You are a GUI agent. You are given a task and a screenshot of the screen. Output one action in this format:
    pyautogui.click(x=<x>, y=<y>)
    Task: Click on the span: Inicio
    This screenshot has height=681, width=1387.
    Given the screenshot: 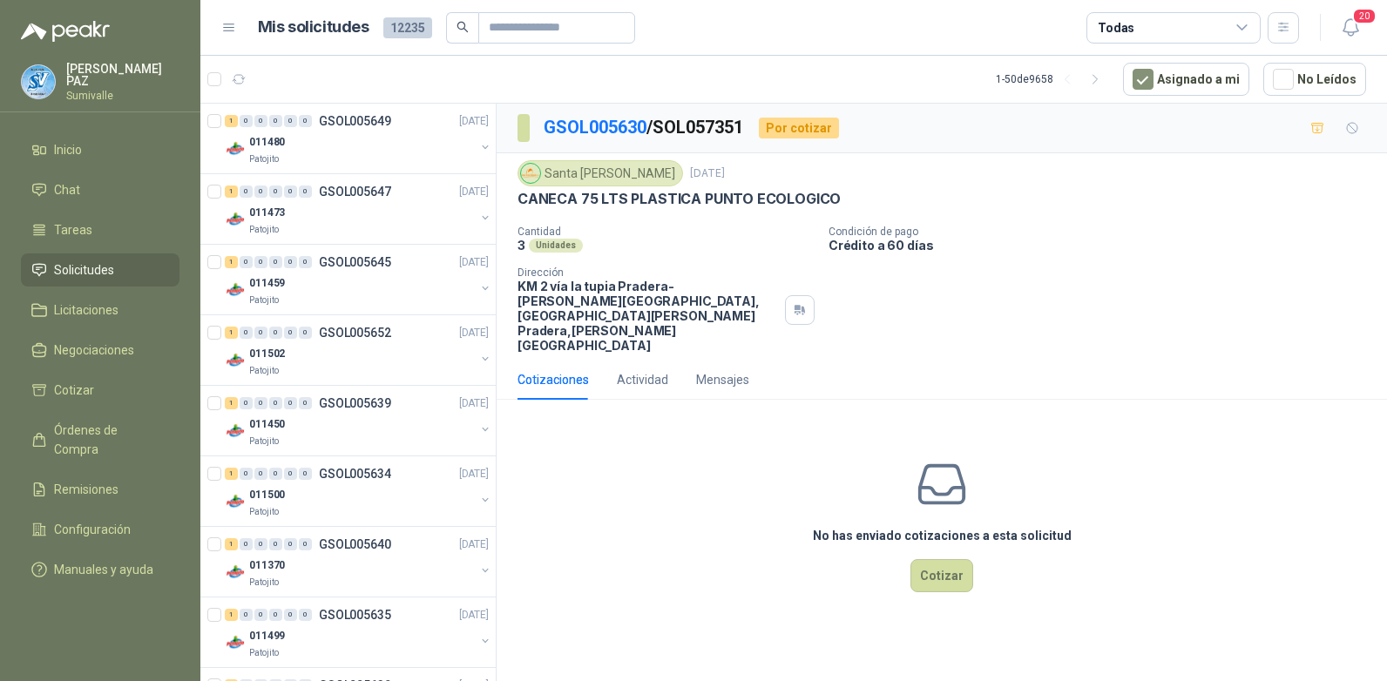 What is the action you would take?
    pyautogui.click(x=68, y=150)
    